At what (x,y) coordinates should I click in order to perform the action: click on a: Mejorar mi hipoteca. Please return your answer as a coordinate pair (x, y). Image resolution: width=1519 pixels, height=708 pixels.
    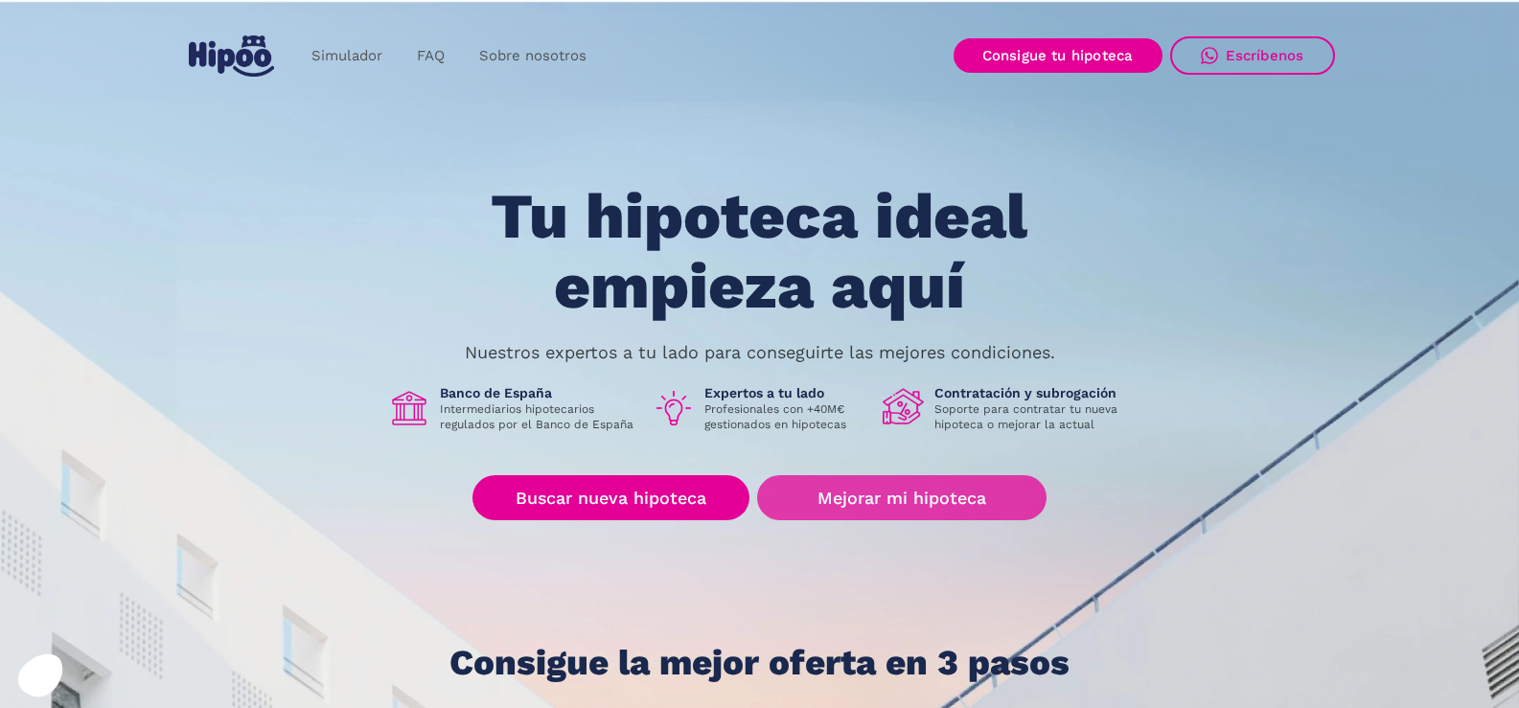
    Looking at the image, I should click on (901, 497).